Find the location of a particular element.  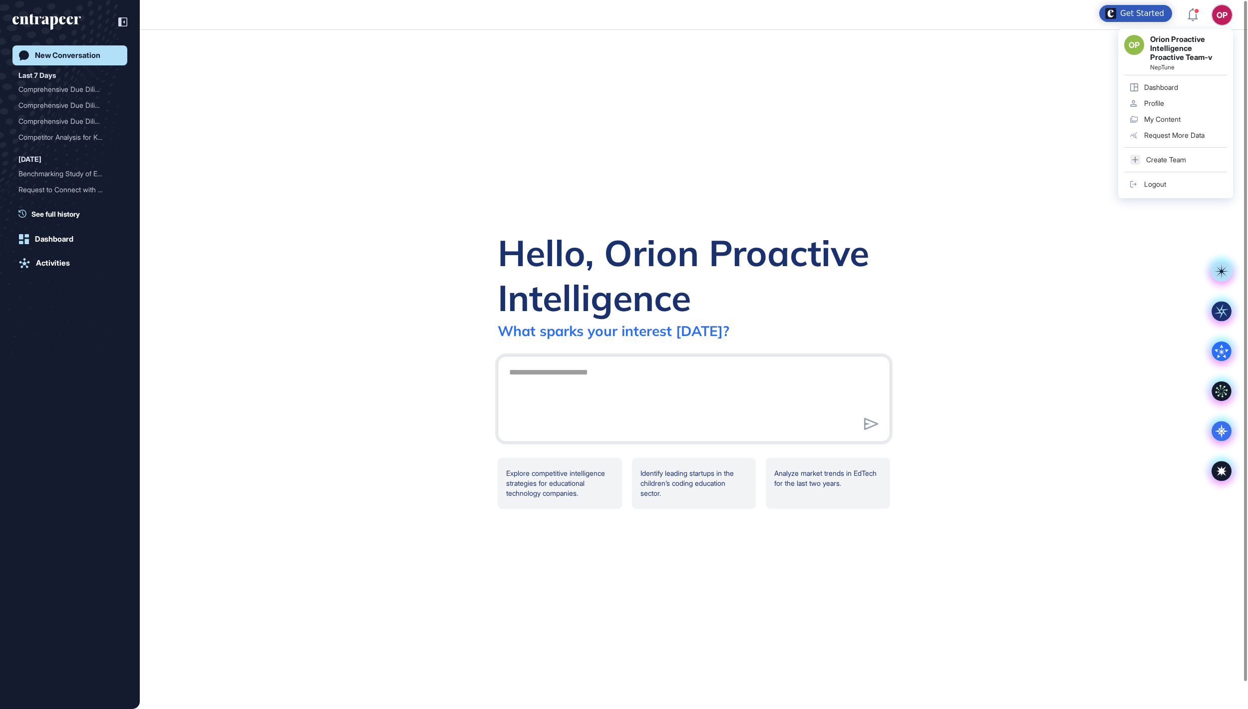

div: New Conversation is located at coordinates (67, 55).